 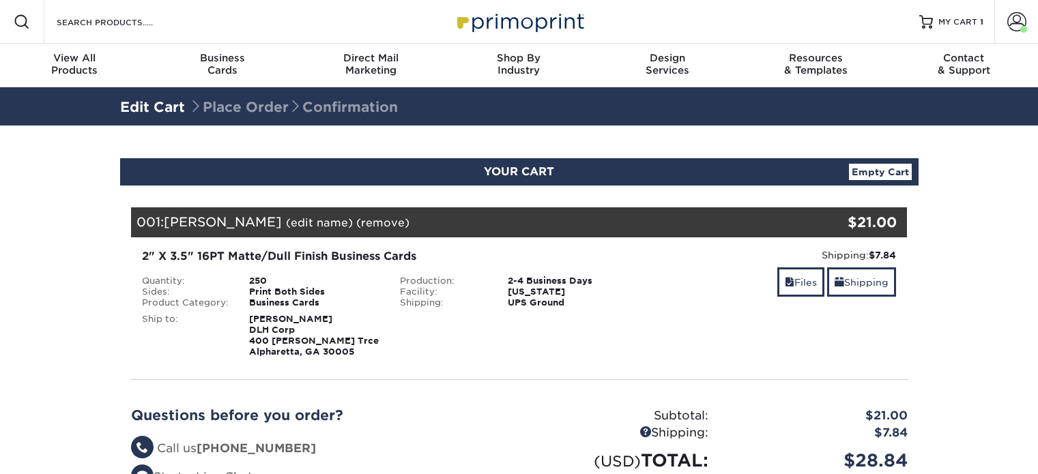 I want to click on div: & Support, so click(x=964, y=64).